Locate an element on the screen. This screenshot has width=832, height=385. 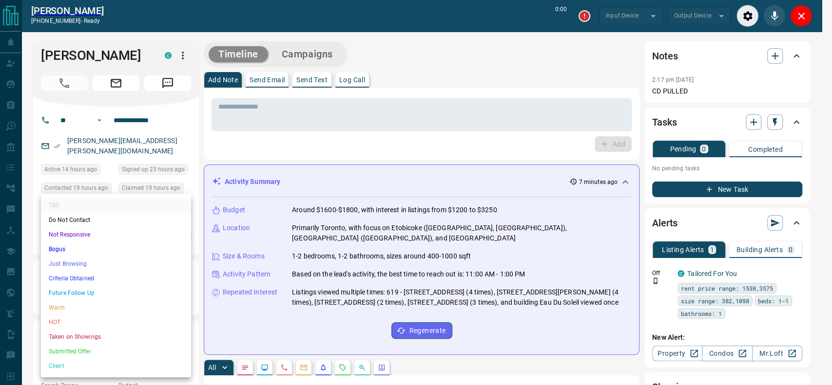
li: Submitted Offer is located at coordinates (116, 352).